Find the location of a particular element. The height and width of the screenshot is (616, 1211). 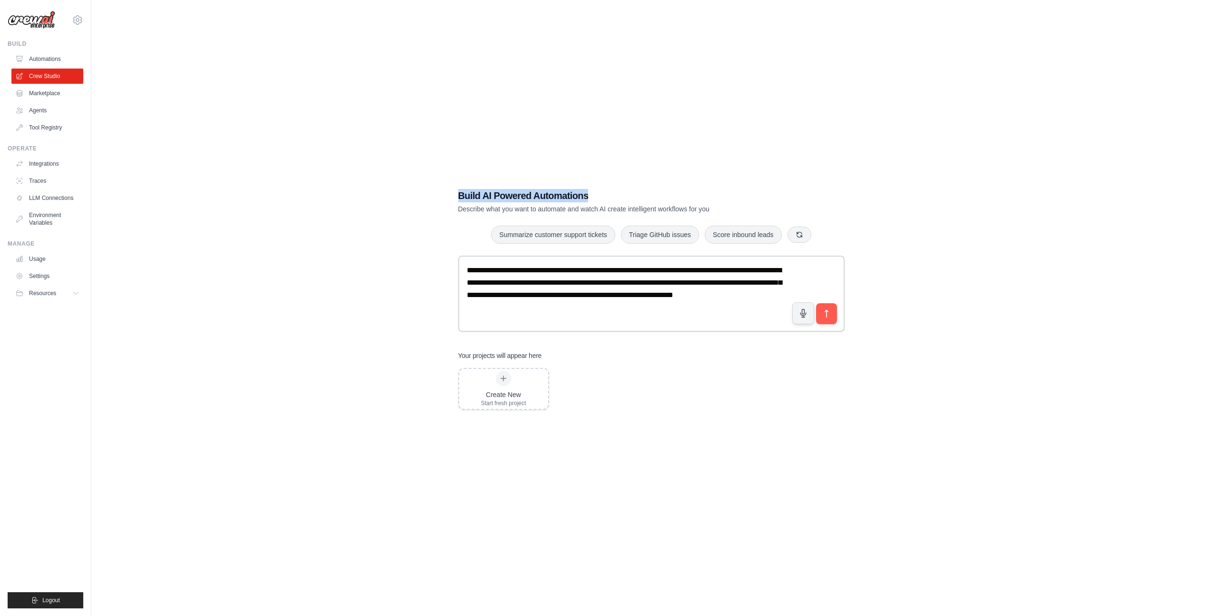

button: Triage GitHub issues is located at coordinates (660, 235).